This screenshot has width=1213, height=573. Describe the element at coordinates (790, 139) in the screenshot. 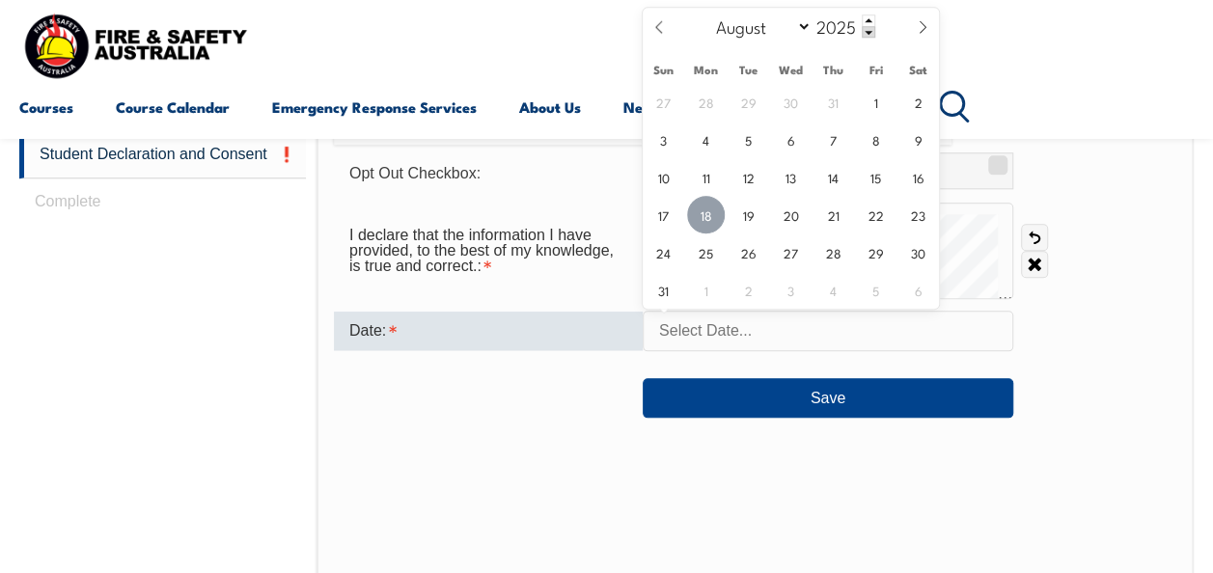

I see `span: August 6, 2025` at that location.